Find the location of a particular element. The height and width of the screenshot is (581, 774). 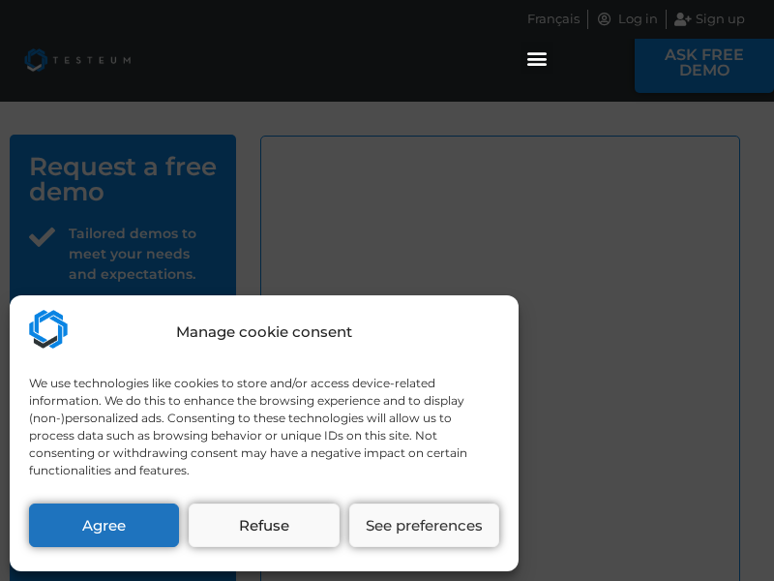

button: Agree is located at coordinates (104, 524).